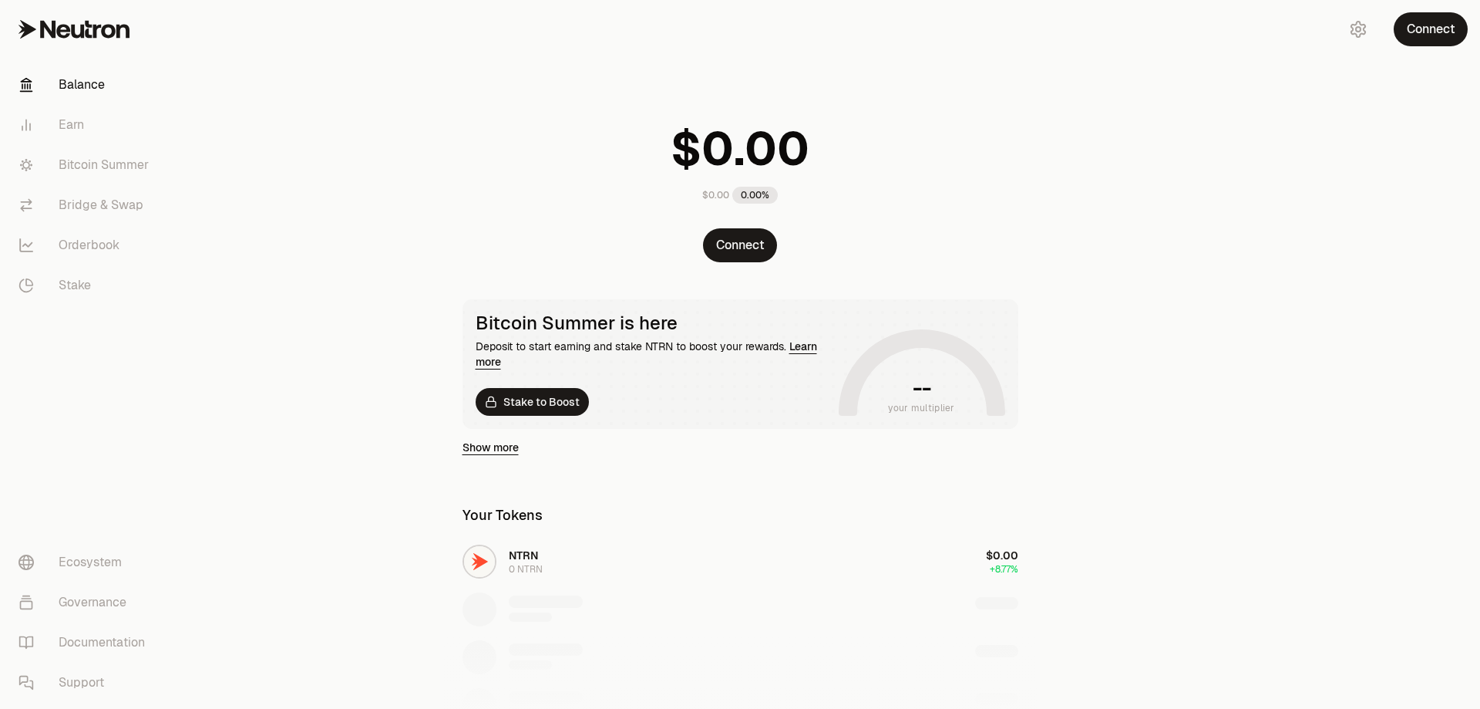 This screenshot has width=1480, height=709. Describe the element at coordinates (86, 285) in the screenshot. I see `a: Stake` at that location.